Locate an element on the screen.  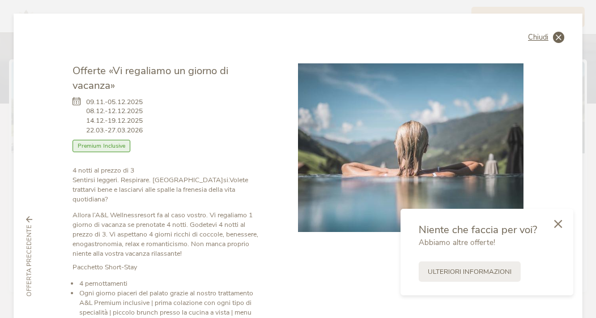
span: Abbiamo altre offerte! is located at coordinates (457, 243).